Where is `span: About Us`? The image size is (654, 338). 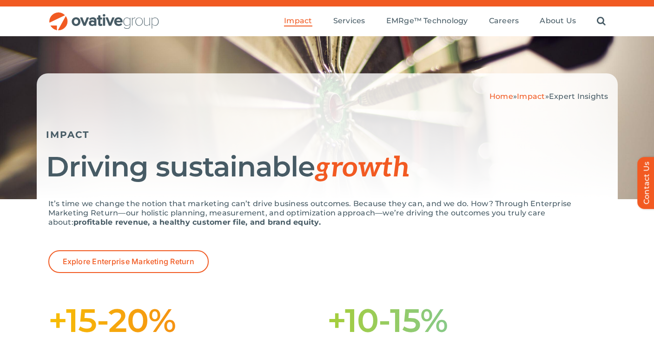 span: About Us is located at coordinates (557, 21).